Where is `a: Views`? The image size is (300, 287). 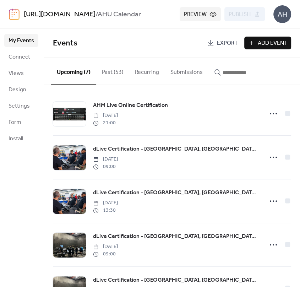
a: Views is located at coordinates (21, 73).